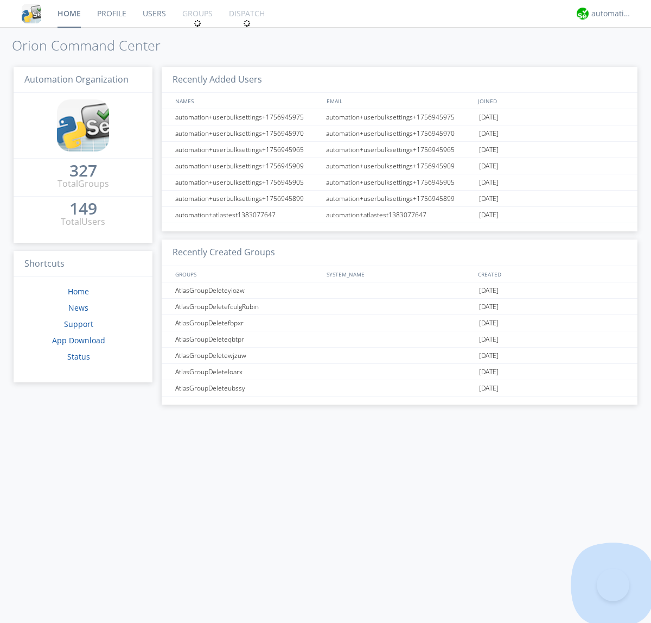 The image size is (651, 623). What do you see at coordinates (612, 14) in the screenshot?
I see `div: automation+atlas` at bounding box center [612, 14].